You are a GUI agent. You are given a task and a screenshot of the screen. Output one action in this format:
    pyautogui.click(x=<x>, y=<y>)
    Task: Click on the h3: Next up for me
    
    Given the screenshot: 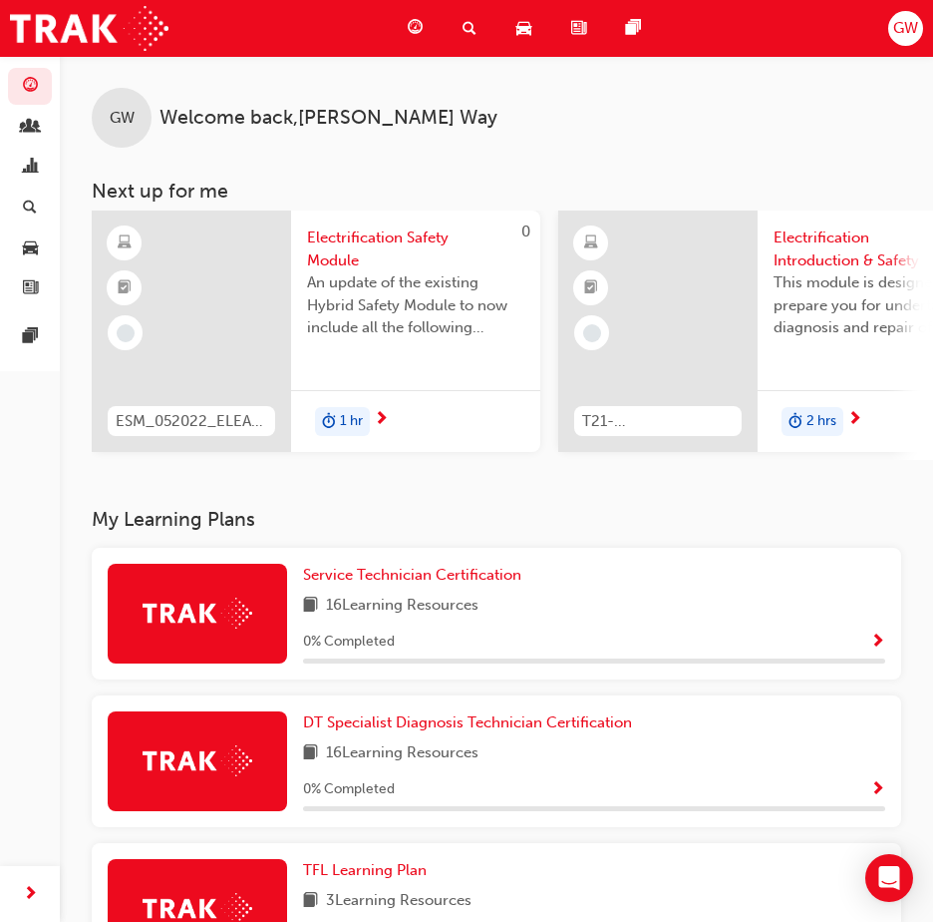 What is the action you would take?
    pyautogui.click(x=497, y=190)
    